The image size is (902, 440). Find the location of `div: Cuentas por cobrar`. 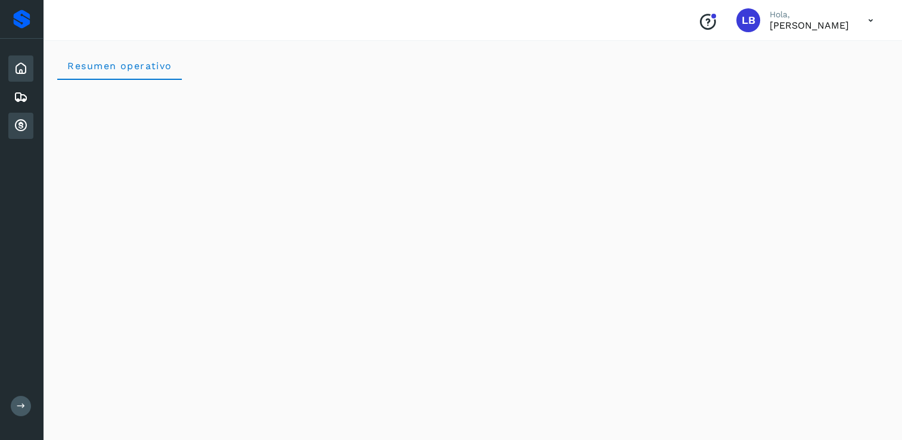

div: Cuentas por cobrar is located at coordinates (21, 126).